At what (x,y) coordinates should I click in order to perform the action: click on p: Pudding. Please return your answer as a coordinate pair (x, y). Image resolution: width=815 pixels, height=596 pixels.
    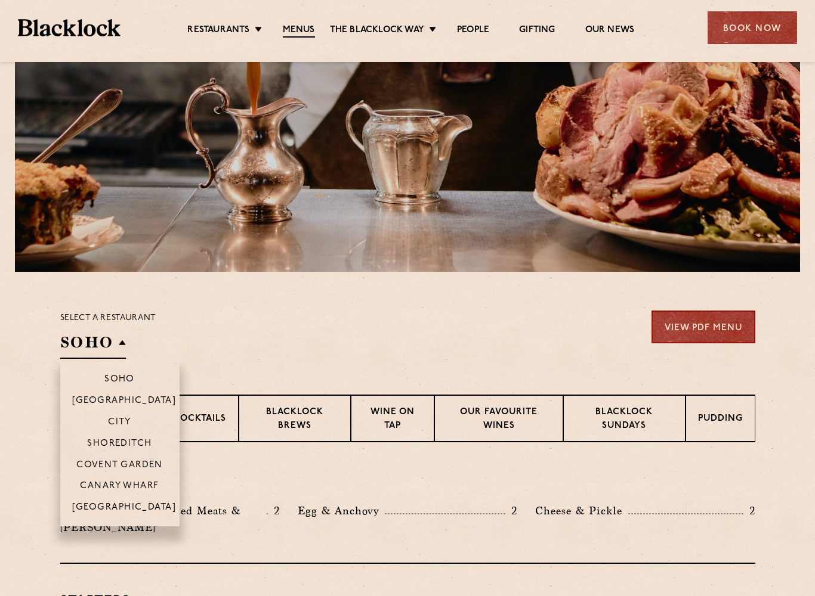
    Looking at the image, I should click on (720, 420).